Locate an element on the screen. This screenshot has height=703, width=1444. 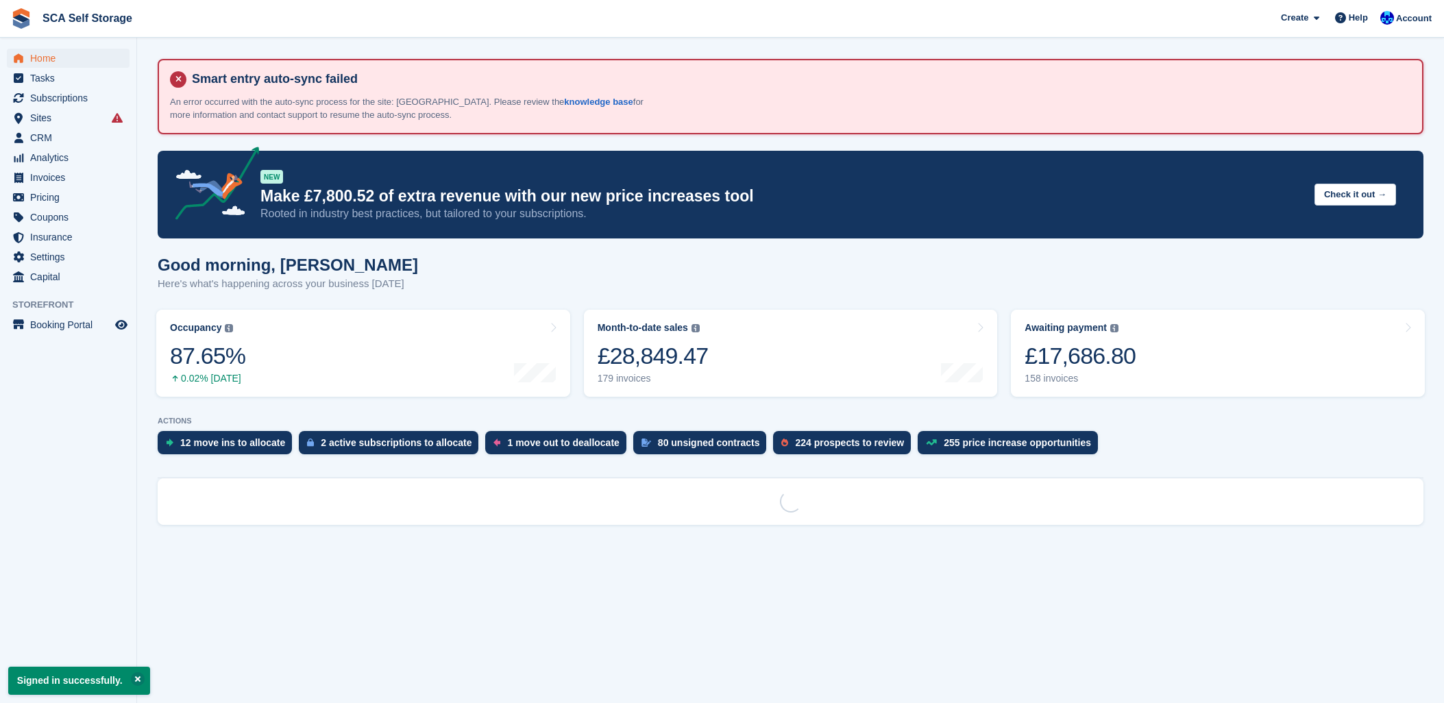
a: knowledge base is located at coordinates (598, 101).